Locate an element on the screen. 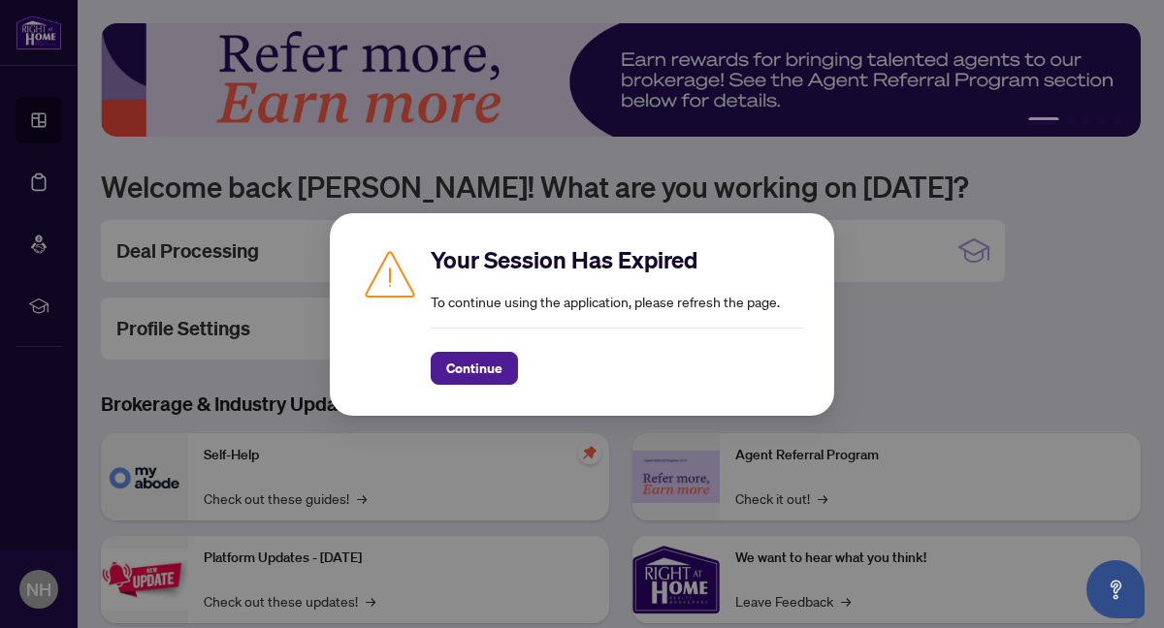 Image resolution: width=1164 pixels, height=628 pixels. button: Open asap is located at coordinates (1115, 590).